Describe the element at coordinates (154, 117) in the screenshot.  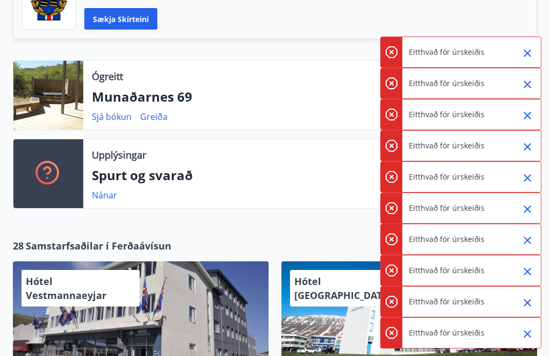
I see `a: Greiða` at that location.